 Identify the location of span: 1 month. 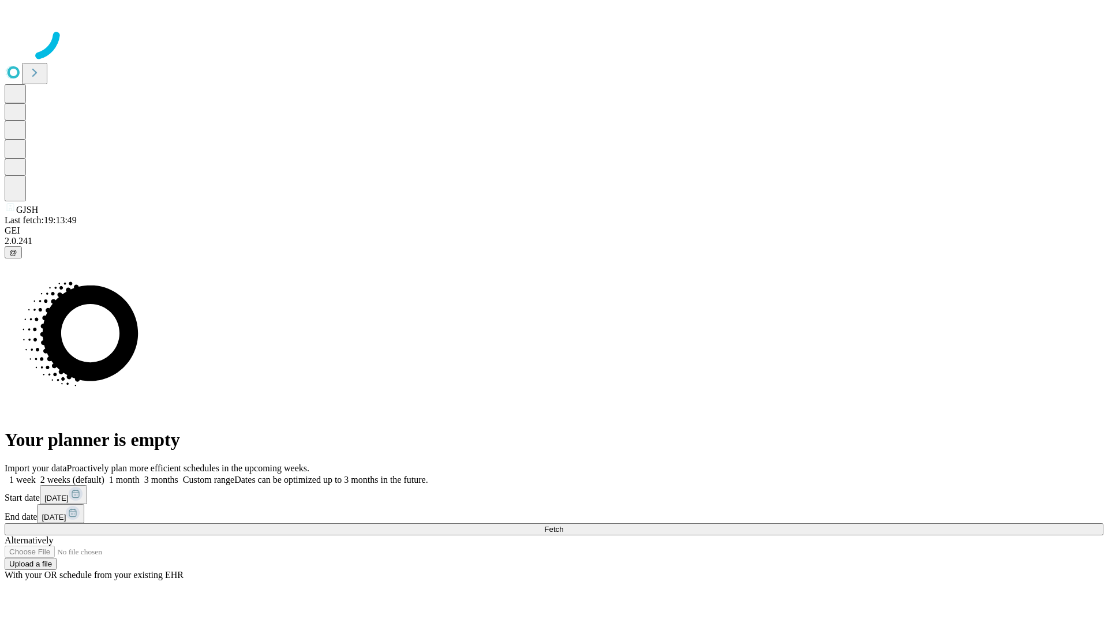
(124, 480).